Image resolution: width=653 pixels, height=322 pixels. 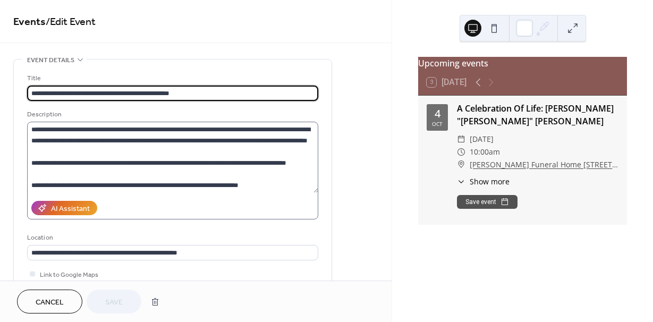 What do you see at coordinates (29, 22) in the screenshot?
I see `a: Events` at bounding box center [29, 22].